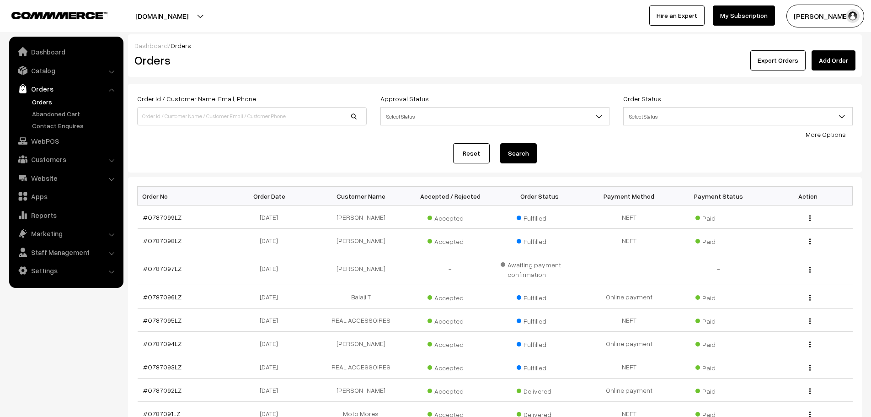 The image size is (871, 417). Describe the element at coordinates (66, 70) in the screenshot. I see `a: Catalog` at that location.